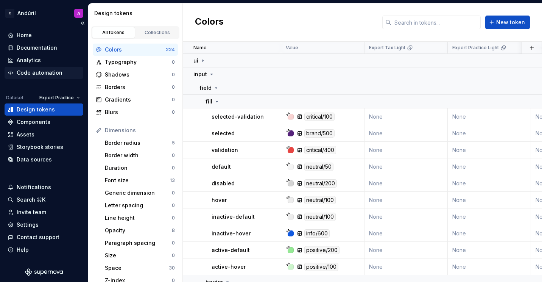  I want to click on svg: Supernova Logo, so click(44, 272).